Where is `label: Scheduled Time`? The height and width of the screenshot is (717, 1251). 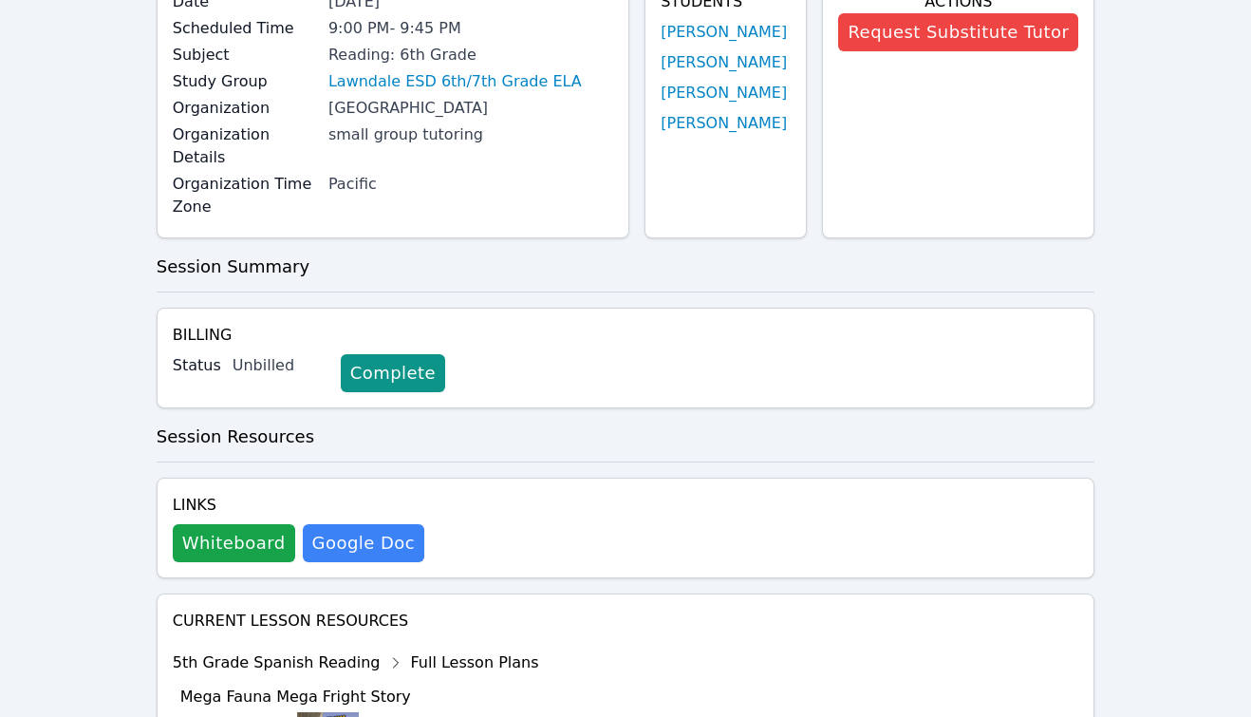
label: Scheduled Time is located at coordinates (245, 28).